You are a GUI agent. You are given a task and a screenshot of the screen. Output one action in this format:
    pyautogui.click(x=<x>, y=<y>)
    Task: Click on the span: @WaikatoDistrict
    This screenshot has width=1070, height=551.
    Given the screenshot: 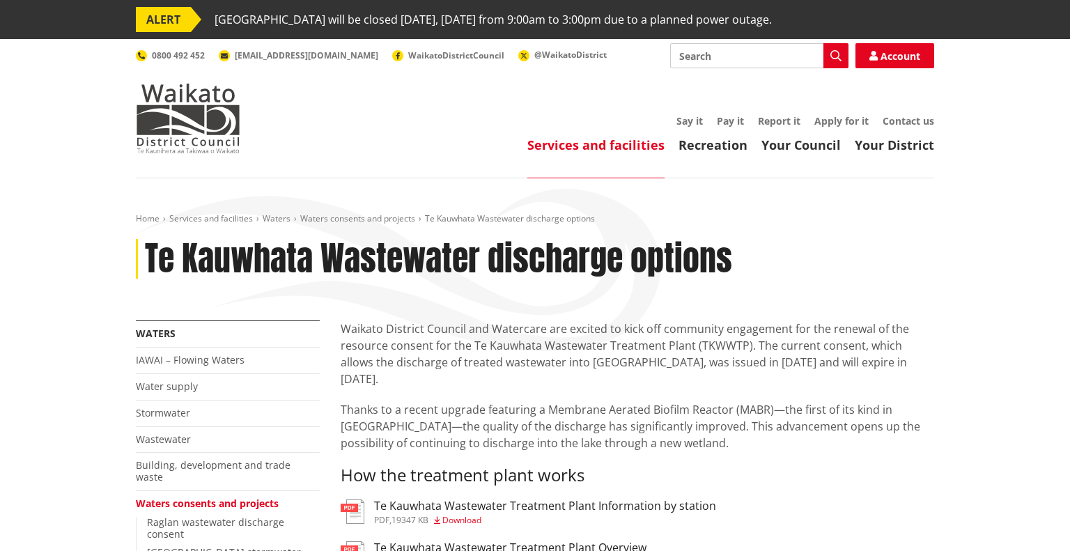 What is the action you would take?
    pyautogui.click(x=571, y=54)
    